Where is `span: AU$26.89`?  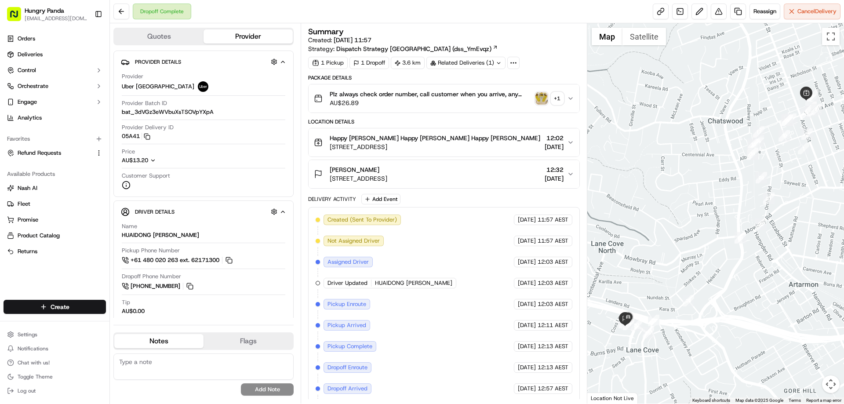 span: AU$26.89 is located at coordinates (431, 103).